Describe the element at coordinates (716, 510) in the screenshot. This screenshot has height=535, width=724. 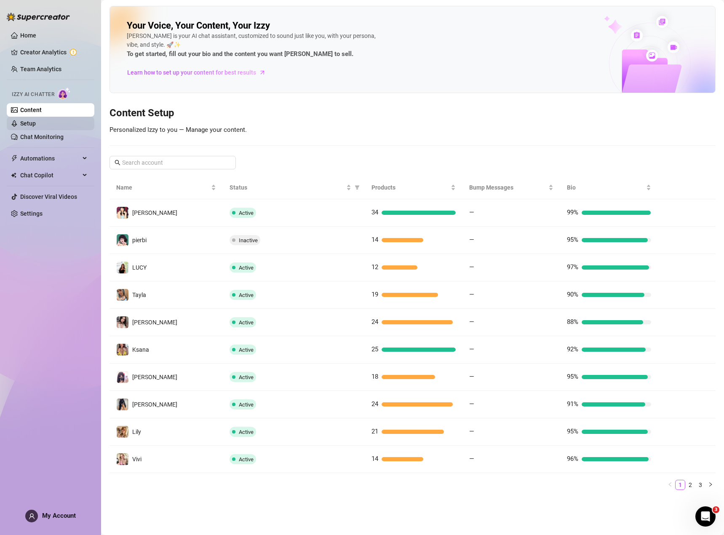
I see `span: 3` at that location.